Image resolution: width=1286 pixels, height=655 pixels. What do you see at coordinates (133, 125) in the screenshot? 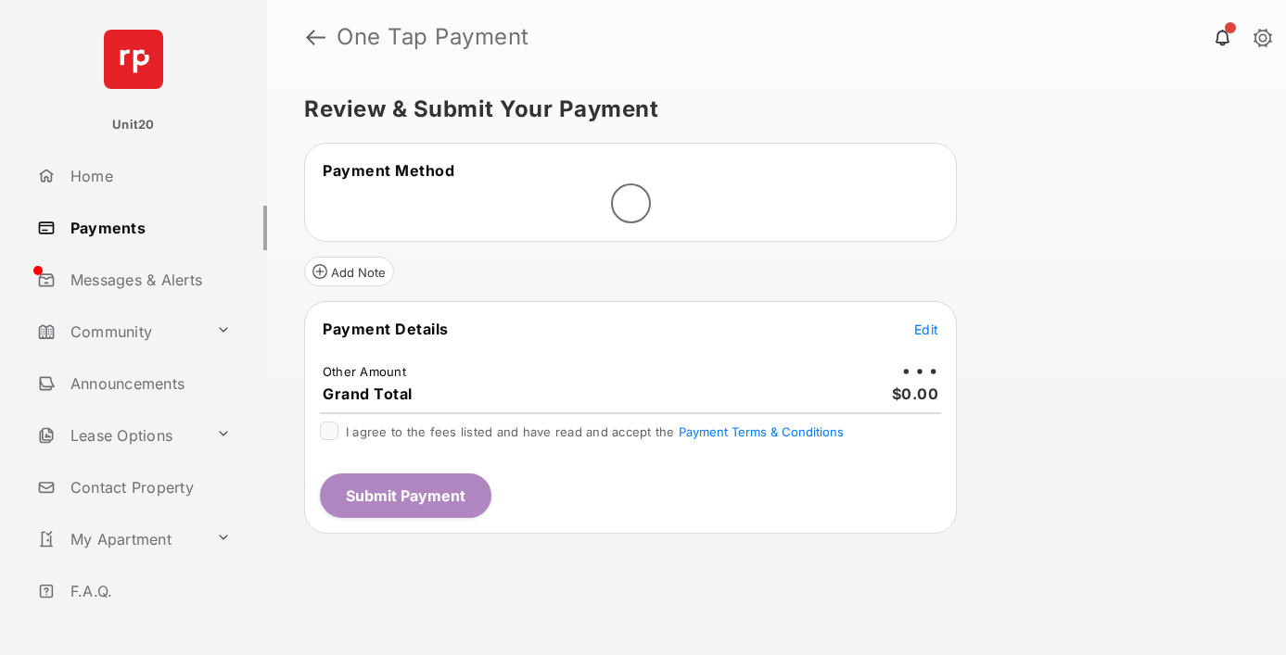
I see `p: Unit20` at bounding box center [133, 125].